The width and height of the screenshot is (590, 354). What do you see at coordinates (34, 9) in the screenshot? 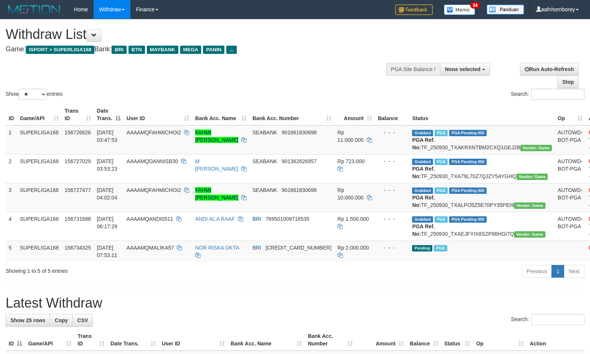
I see `img: MOTION_logo.png` at bounding box center [34, 9].